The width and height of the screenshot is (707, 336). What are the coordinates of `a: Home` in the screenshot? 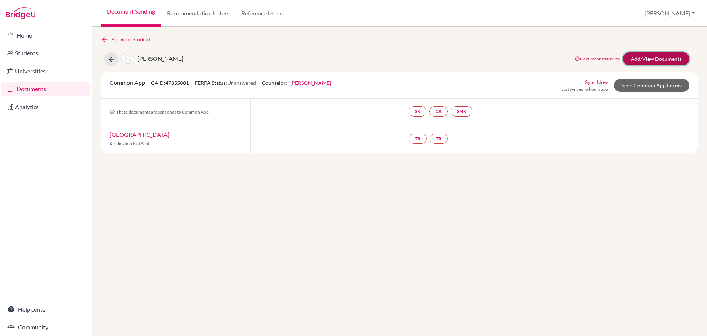 It's located at (46, 35).